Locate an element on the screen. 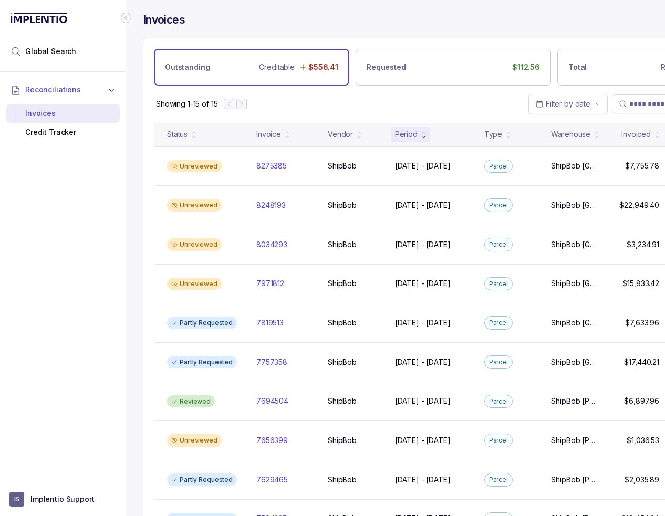 This screenshot has width=665, height=516. div: Invoices is located at coordinates (63, 113).